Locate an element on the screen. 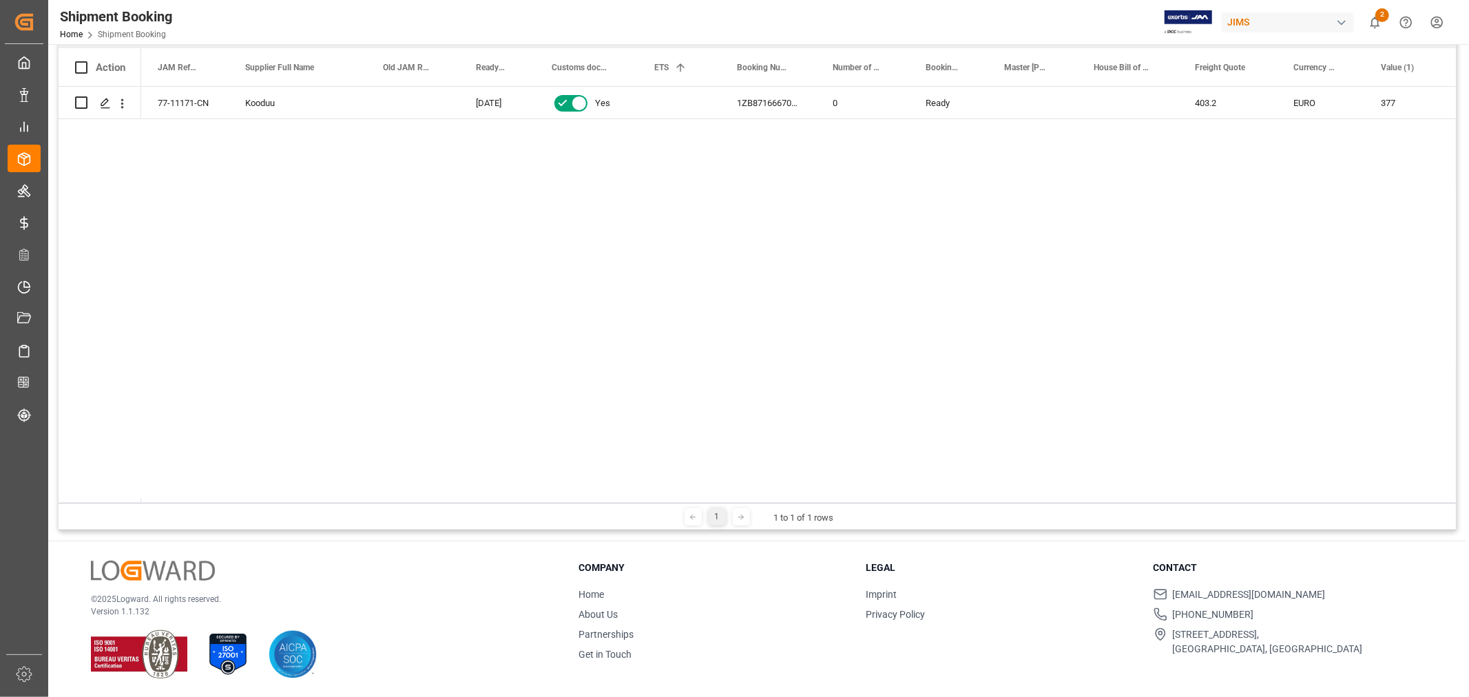 The image size is (1469, 697). div: Shipment Booking is located at coordinates (116, 17).